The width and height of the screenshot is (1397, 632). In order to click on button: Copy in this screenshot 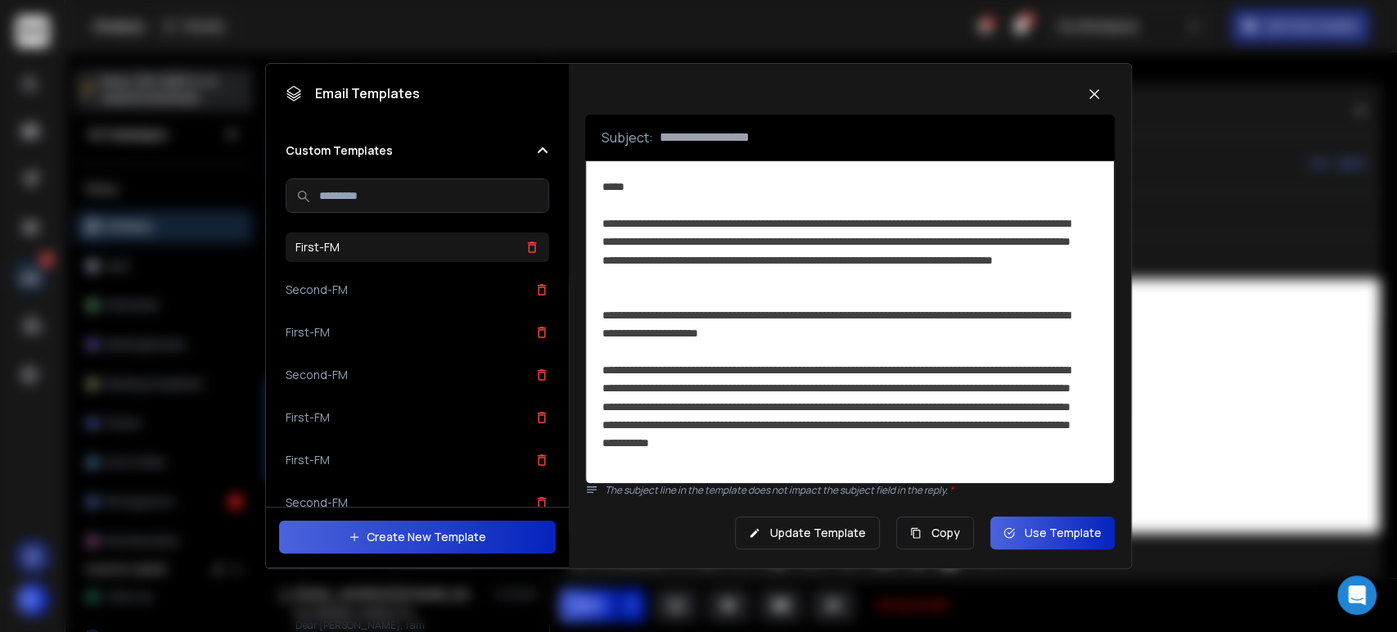, I will do `click(934, 533)`.